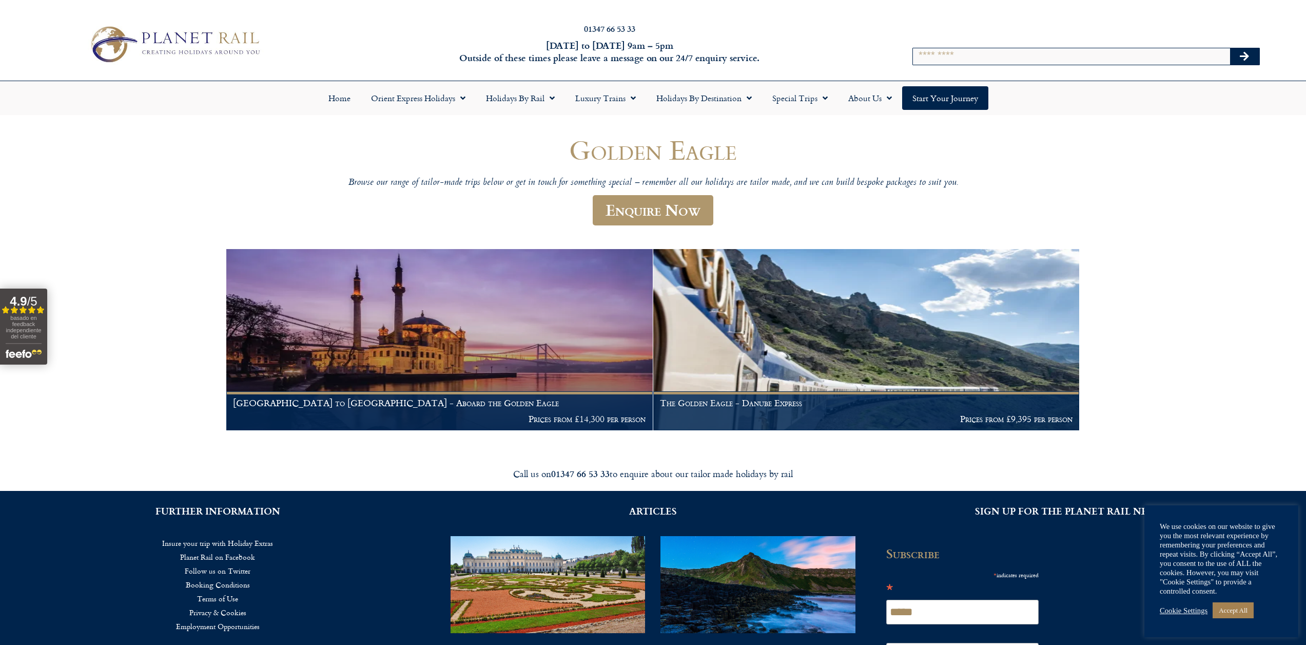  What do you see at coordinates (218, 626) in the screenshot?
I see `a: Employment Opportunities` at bounding box center [218, 626].